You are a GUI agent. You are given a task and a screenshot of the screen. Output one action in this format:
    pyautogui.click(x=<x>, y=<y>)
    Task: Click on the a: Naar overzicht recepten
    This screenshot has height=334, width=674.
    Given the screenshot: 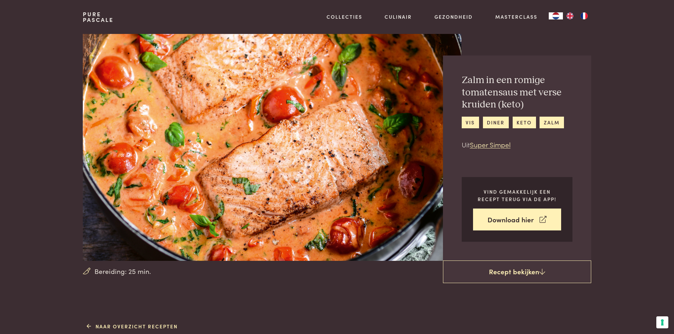 What is the action you would take?
    pyautogui.click(x=132, y=327)
    